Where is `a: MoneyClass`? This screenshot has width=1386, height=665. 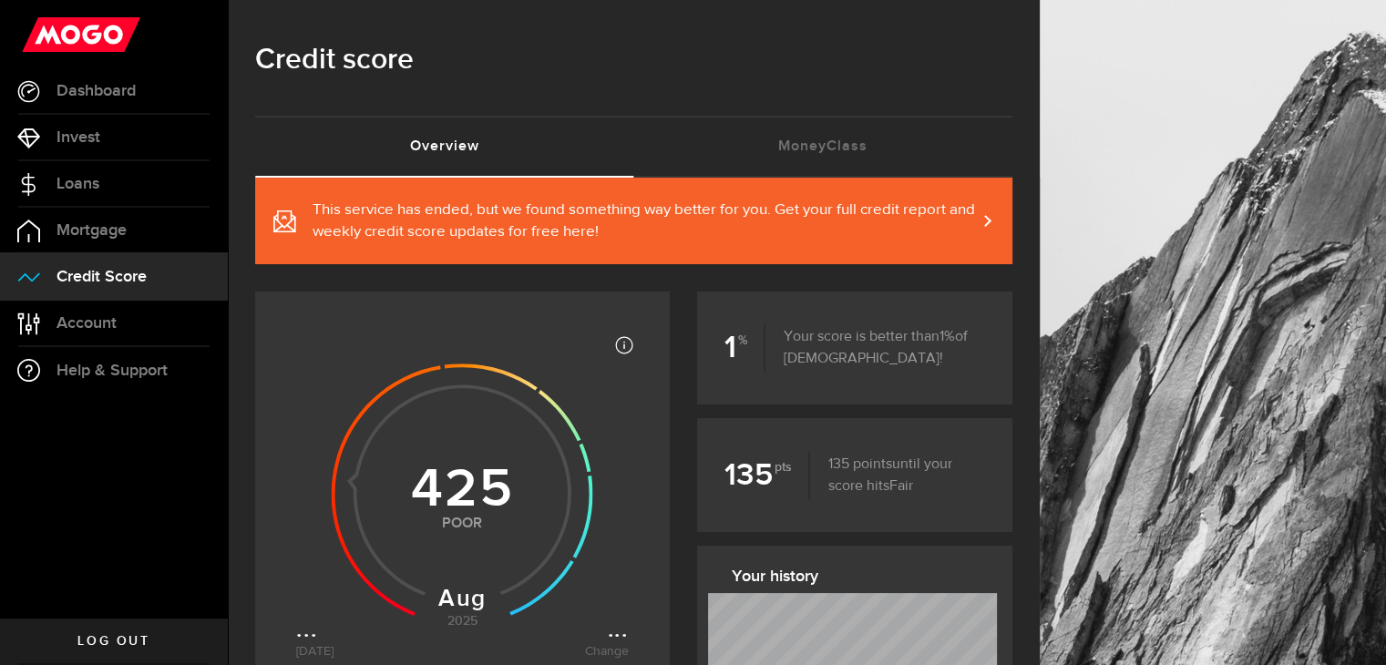
a: MoneyClass is located at coordinates (824, 147).